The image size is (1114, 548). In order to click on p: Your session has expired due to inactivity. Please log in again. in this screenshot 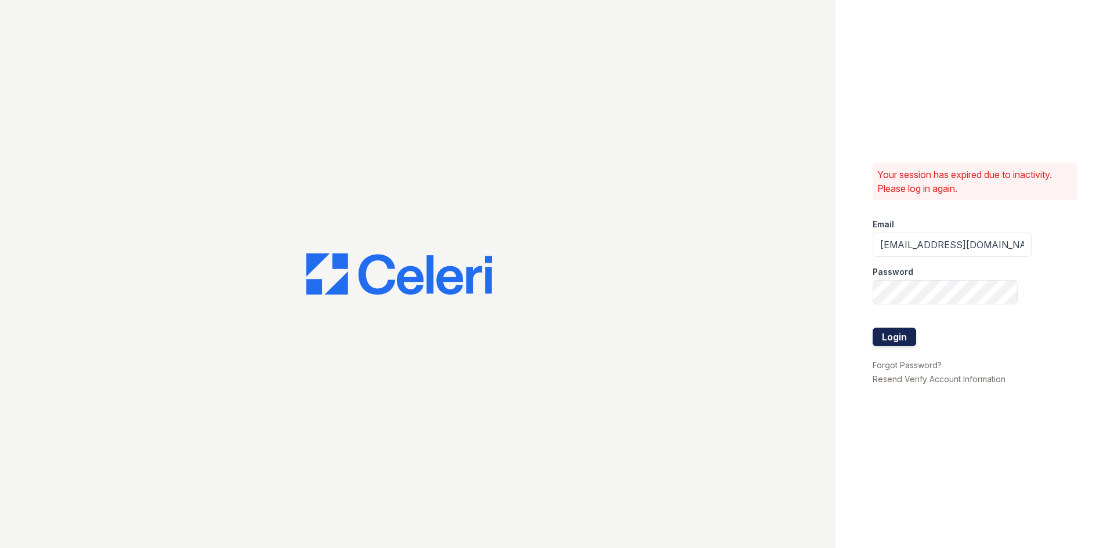, I will do `click(975, 182)`.